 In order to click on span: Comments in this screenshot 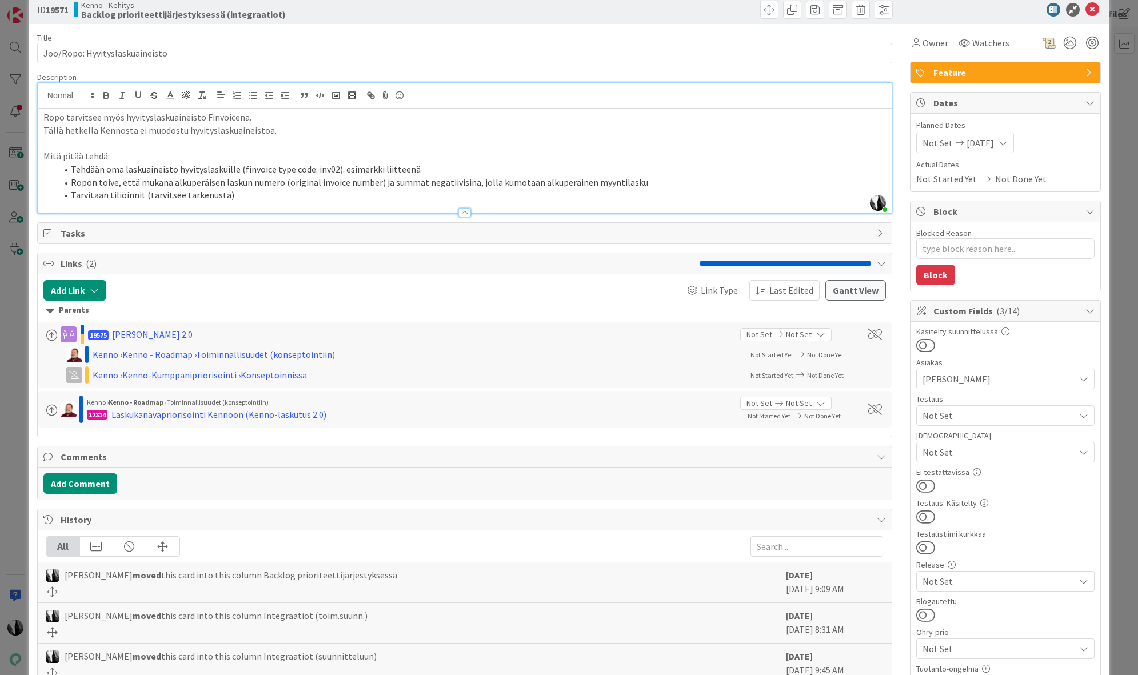, I will do `click(466, 457)`.